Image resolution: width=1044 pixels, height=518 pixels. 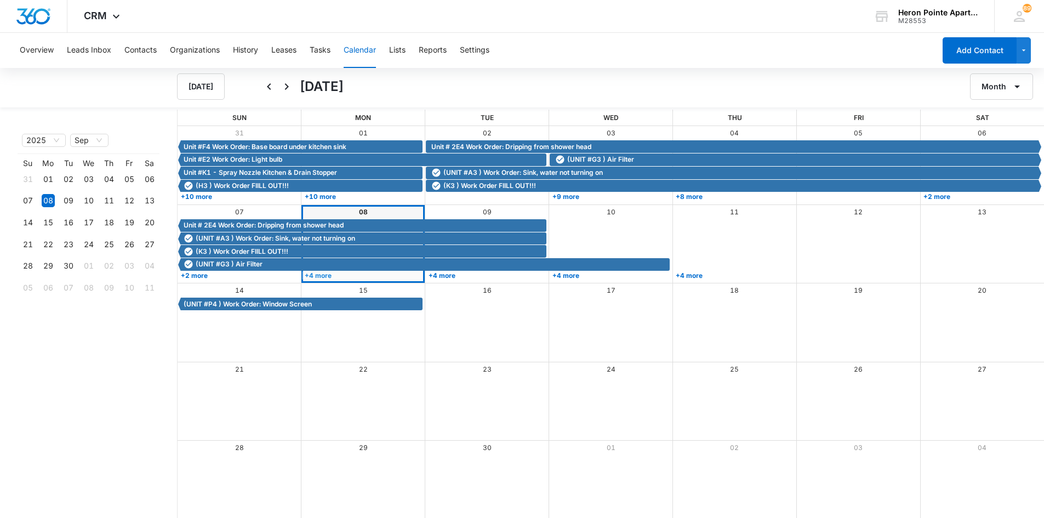 What do you see at coordinates (982, 369) in the screenshot?
I see `a: 27` at bounding box center [982, 369].